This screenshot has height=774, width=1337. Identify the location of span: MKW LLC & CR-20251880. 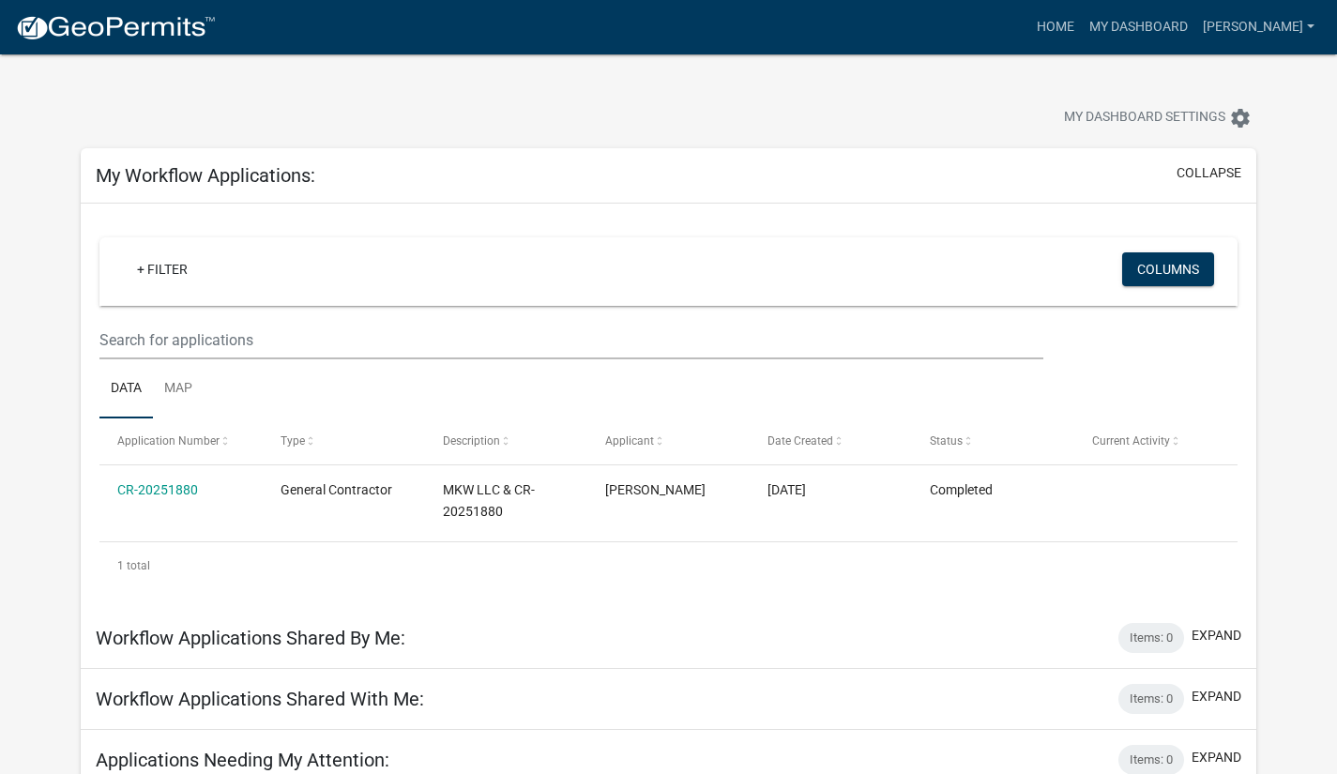
(489, 500).